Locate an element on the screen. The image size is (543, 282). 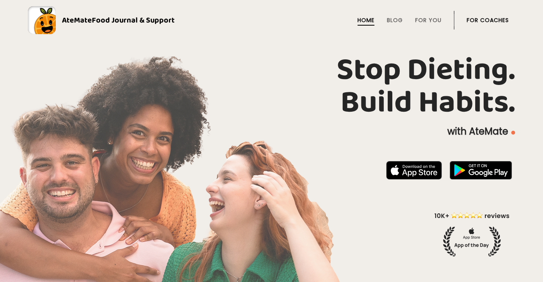
span: Food Journal & Support is located at coordinates (133, 20).